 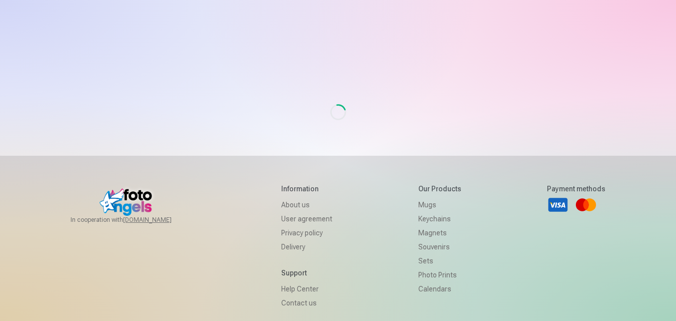 What do you see at coordinates (307, 247) in the screenshot?
I see `a: Delivery` at bounding box center [307, 247].